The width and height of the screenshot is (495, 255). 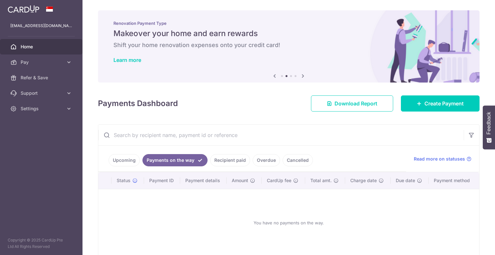 What do you see at coordinates (321, 180) in the screenshot?
I see `span: Total amt.` at bounding box center [321, 180].